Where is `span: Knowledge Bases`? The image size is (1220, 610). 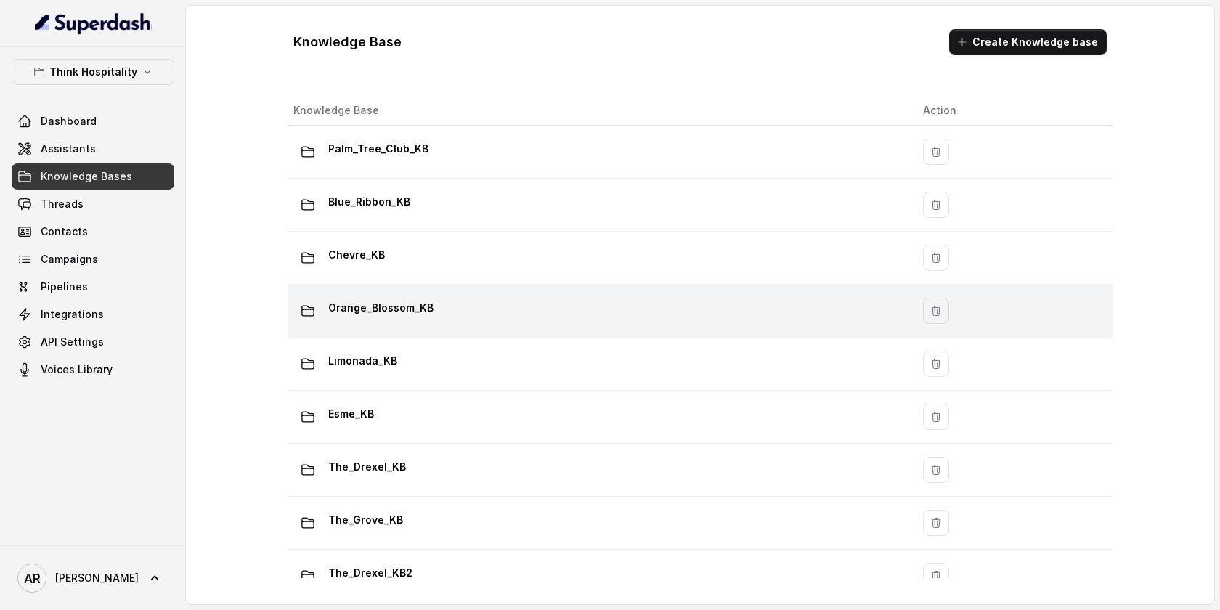 span: Knowledge Bases is located at coordinates (86, 177).